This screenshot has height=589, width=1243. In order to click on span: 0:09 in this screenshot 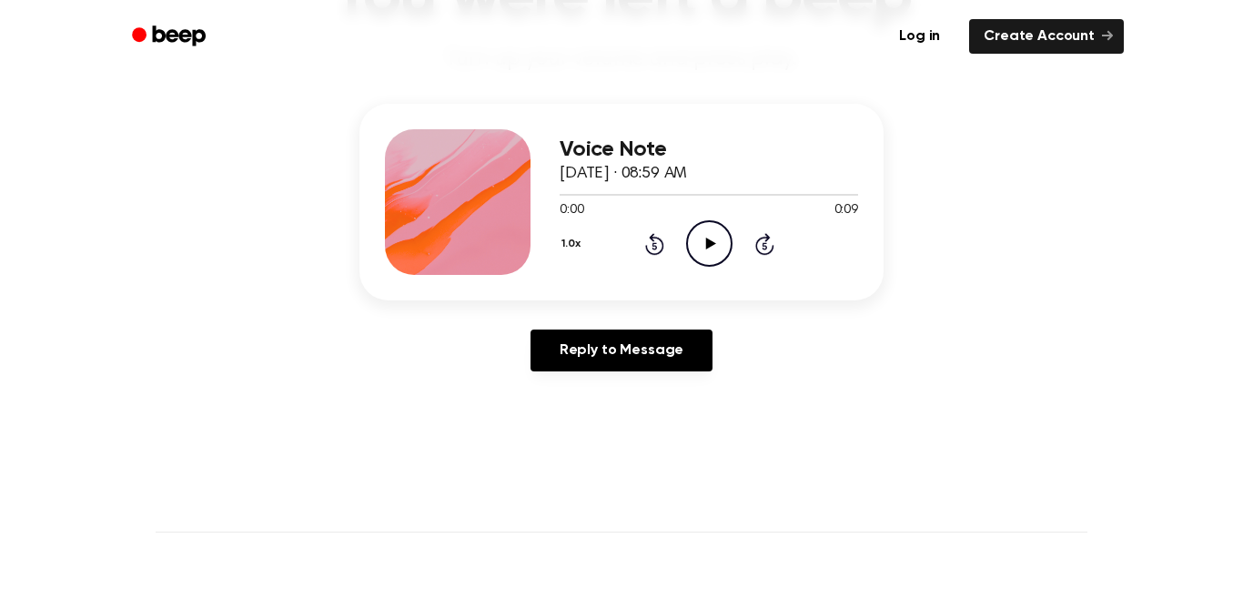, I will do `click(846, 210)`.